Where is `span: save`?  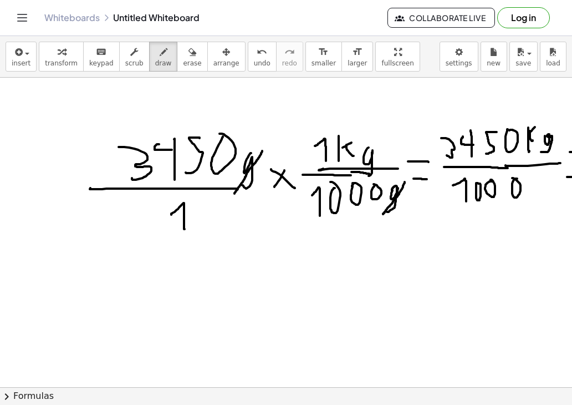 span: save is located at coordinates (524, 63).